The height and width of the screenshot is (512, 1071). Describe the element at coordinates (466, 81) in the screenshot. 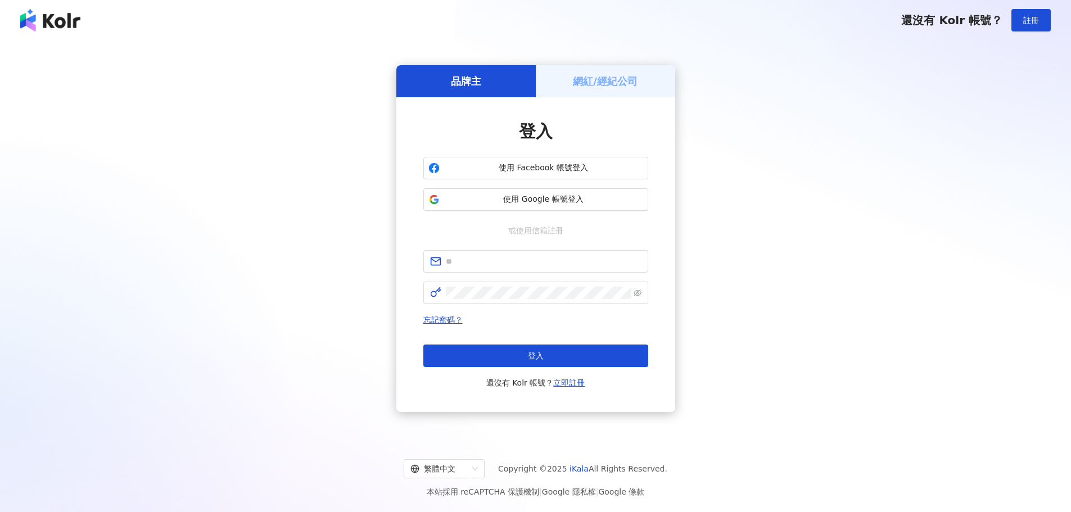

I see `h5: 品牌主` at that location.